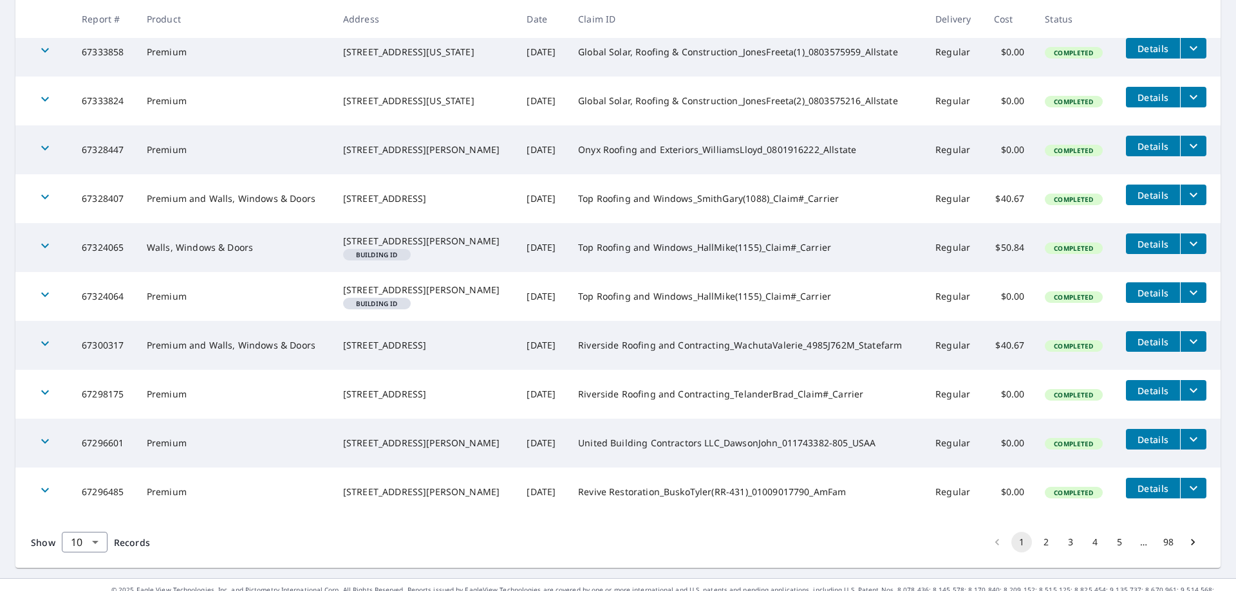  What do you see at coordinates (104, 101) in the screenshot?
I see `td: 67333824` at bounding box center [104, 101].